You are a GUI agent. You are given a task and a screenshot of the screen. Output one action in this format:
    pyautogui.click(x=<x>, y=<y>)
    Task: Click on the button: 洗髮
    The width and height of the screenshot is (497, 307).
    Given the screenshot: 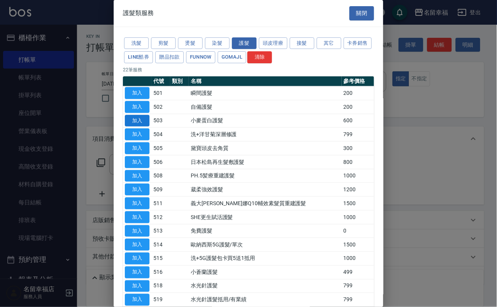 What is the action you would take?
    pyautogui.click(x=136, y=43)
    